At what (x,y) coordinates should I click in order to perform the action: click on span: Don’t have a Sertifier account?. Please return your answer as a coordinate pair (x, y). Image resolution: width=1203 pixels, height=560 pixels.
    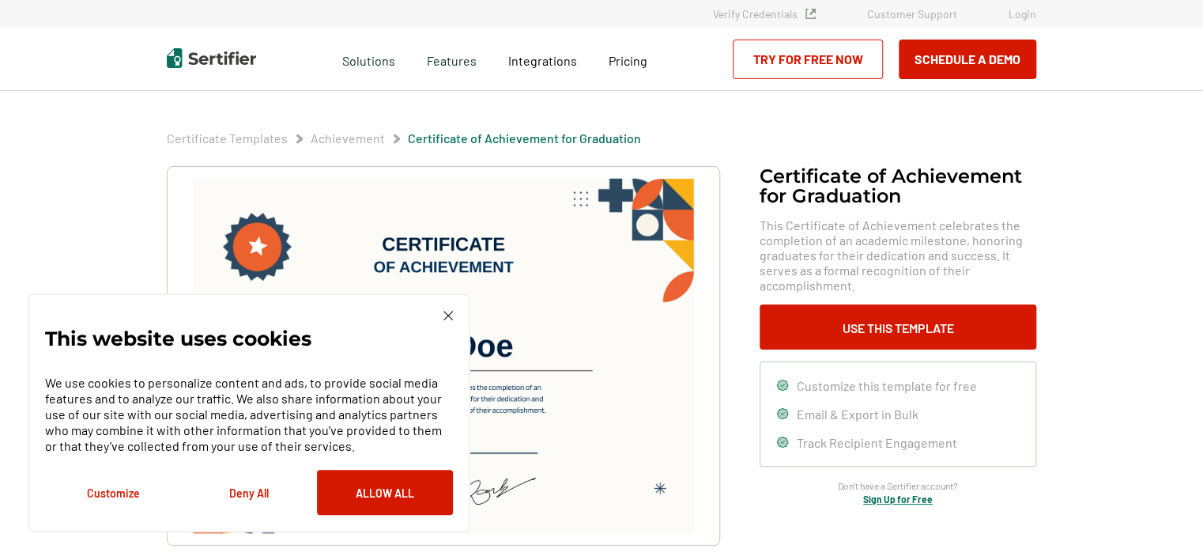
    Looking at the image, I should click on (898, 485).